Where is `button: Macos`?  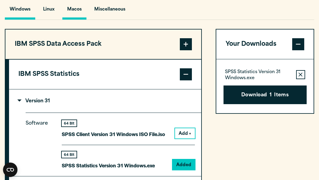
button: Macos is located at coordinates (74, 11).